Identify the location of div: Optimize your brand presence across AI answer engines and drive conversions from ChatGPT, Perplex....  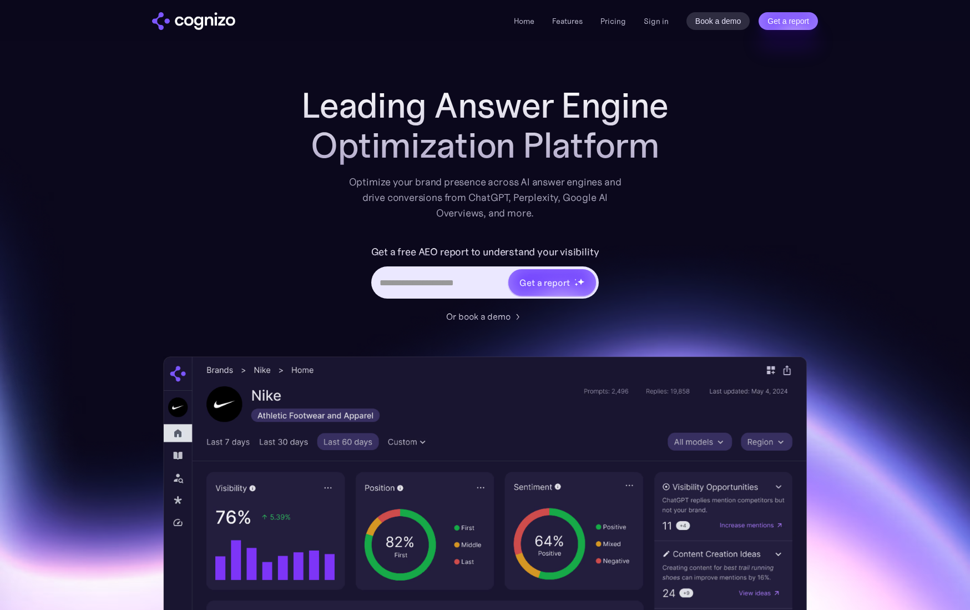
(485, 198).